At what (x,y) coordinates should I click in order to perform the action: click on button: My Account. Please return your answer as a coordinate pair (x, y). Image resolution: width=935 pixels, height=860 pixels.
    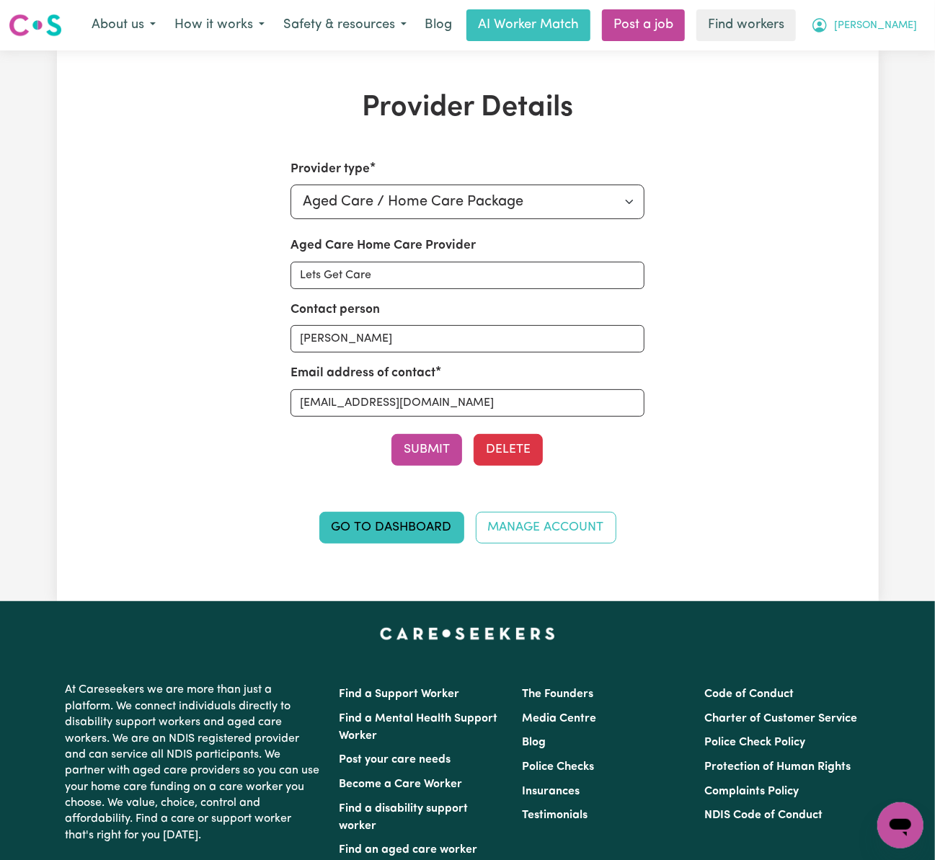
    Looking at the image, I should click on (864, 25).